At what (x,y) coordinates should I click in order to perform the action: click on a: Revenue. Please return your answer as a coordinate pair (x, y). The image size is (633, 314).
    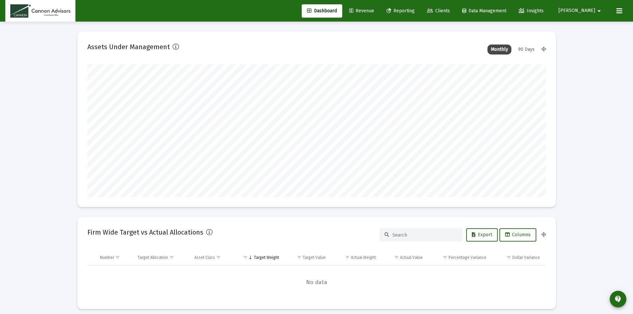
    Looking at the image, I should click on (361, 11).